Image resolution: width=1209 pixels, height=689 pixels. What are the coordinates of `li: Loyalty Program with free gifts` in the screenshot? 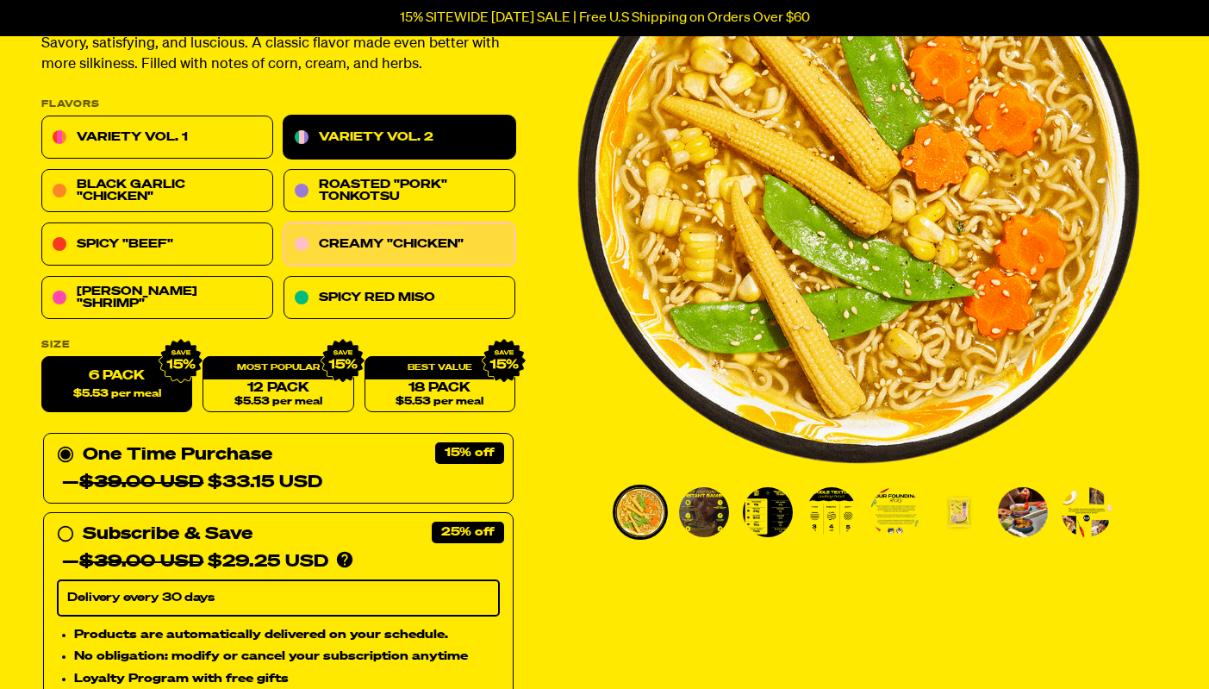 It's located at (287, 679).